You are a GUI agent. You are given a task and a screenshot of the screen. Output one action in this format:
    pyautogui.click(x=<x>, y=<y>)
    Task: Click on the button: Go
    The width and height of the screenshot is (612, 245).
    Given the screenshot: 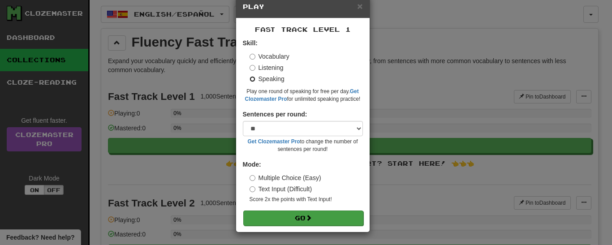 What is the action you would take?
    pyautogui.click(x=303, y=218)
    